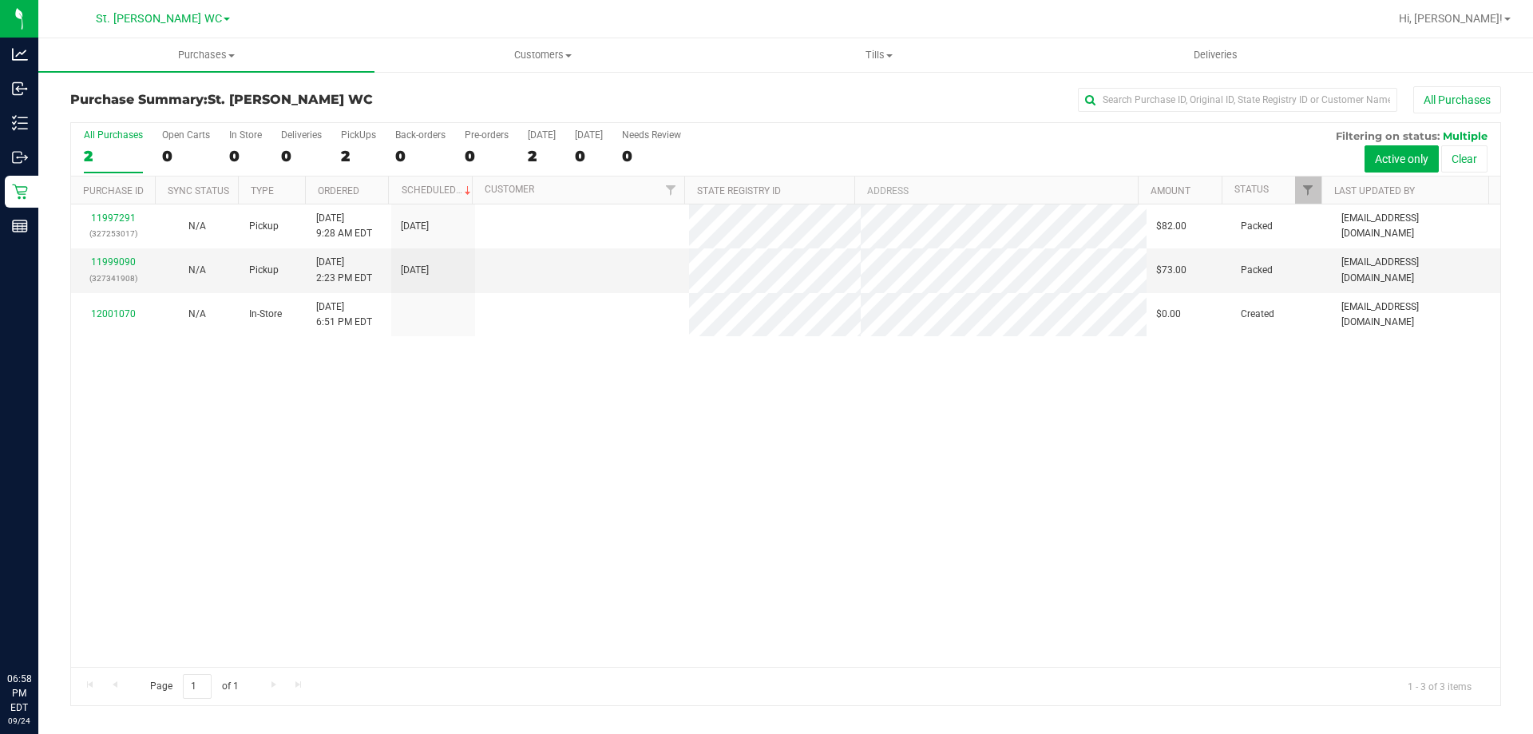 Image resolution: width=1533 pixels, height=734 pixels. What do you see at coordinates (878, 55) in the screenshot?
I see `span: Tills` at bounding box center [878, 55].